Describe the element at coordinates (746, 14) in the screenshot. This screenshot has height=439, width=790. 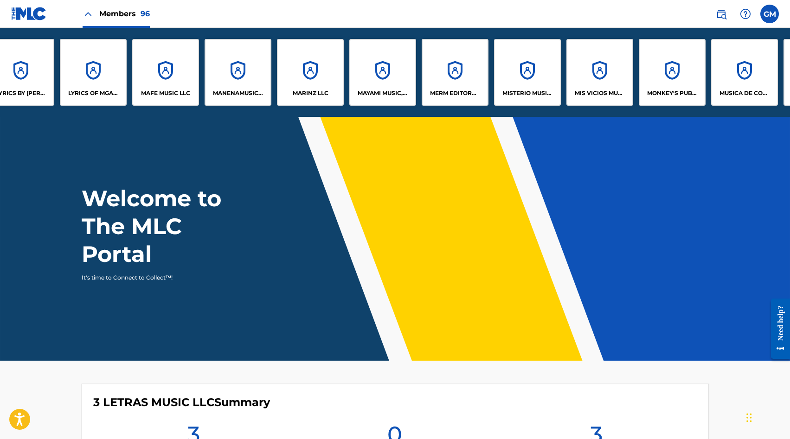
I see `div: Help` at that location.